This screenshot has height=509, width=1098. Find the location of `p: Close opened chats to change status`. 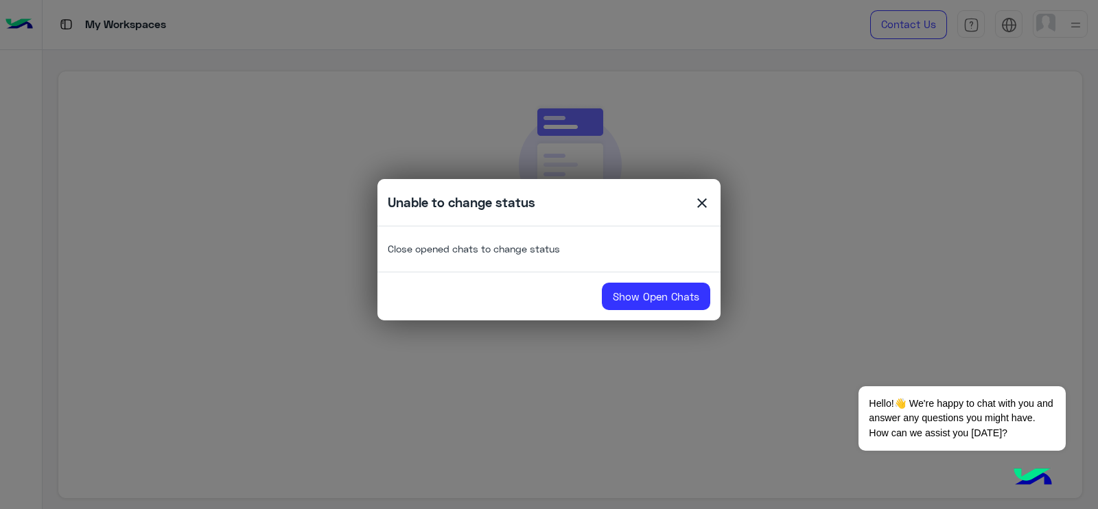

p: Close opened chats to change status is located at coordinates (549, 249).